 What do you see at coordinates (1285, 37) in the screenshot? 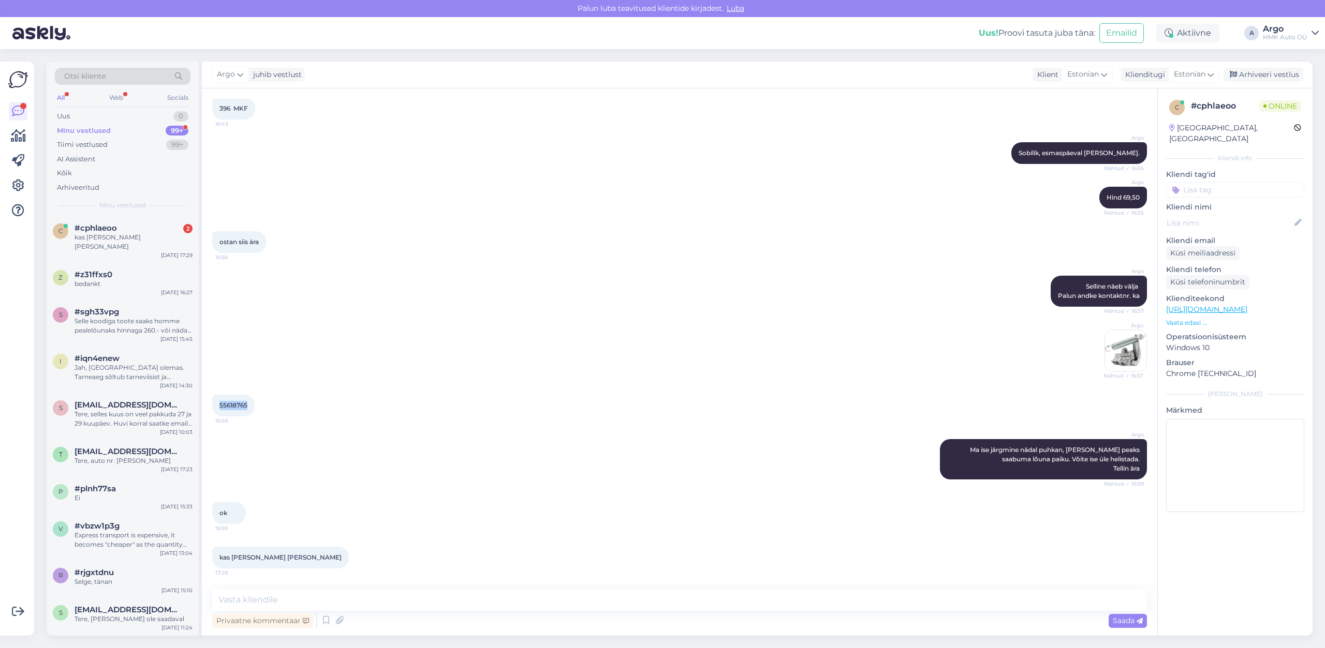
I see `div: HMK Auto OÜ` at bounding box center [1285, 37].